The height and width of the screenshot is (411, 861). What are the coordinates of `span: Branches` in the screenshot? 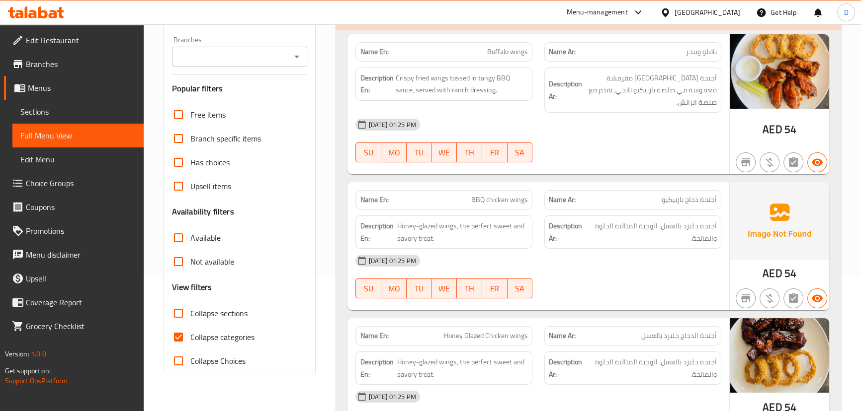 It's located at (81, 64).